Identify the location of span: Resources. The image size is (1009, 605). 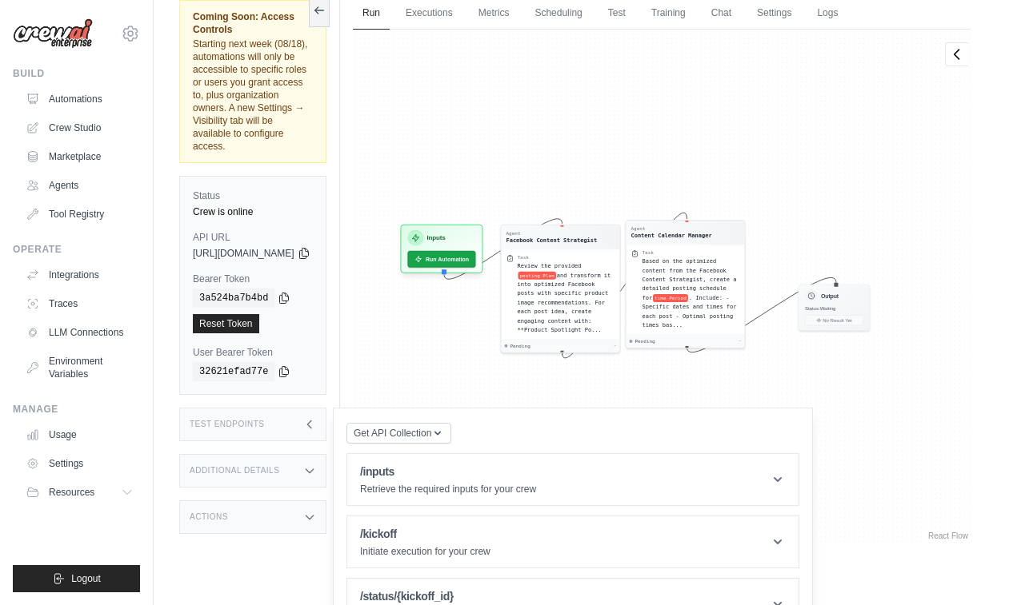
(71, 493).